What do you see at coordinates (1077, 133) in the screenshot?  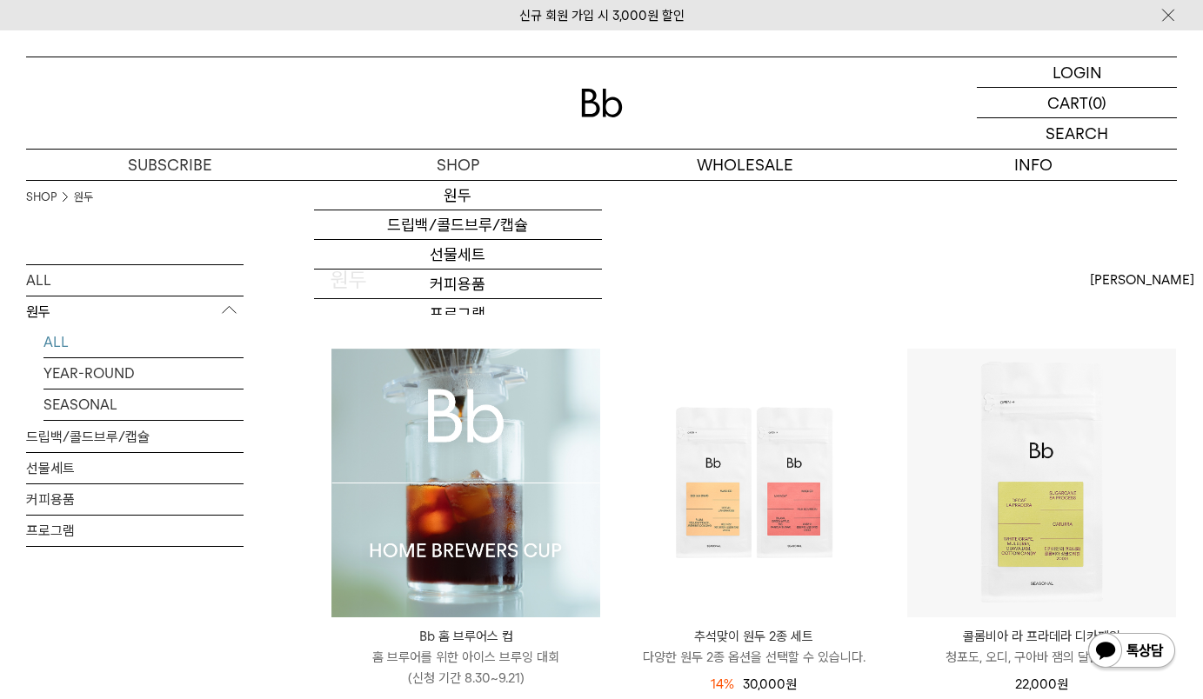 I see `p: SEARCH` at bounding box center [1077, 133].